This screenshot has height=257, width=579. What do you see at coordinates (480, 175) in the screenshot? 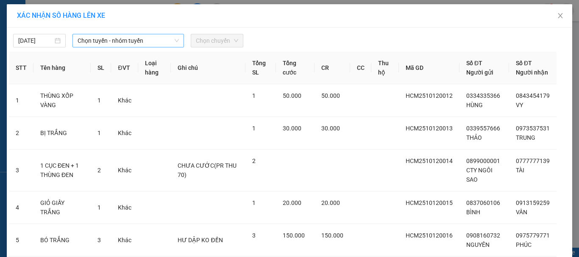
I see `span: CTY NGÔI SAO` at bounding box center [480, 175].